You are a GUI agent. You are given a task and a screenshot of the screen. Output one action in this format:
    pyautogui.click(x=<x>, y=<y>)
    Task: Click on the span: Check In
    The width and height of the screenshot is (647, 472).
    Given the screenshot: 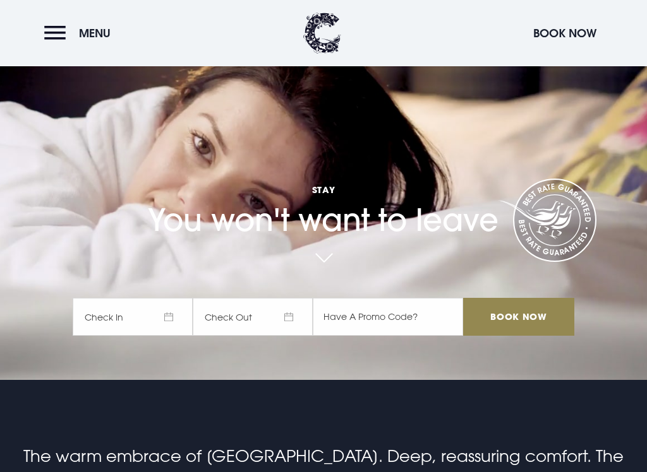 What is the action you would take?
    pyautogui.click(x=133, y=317)
    